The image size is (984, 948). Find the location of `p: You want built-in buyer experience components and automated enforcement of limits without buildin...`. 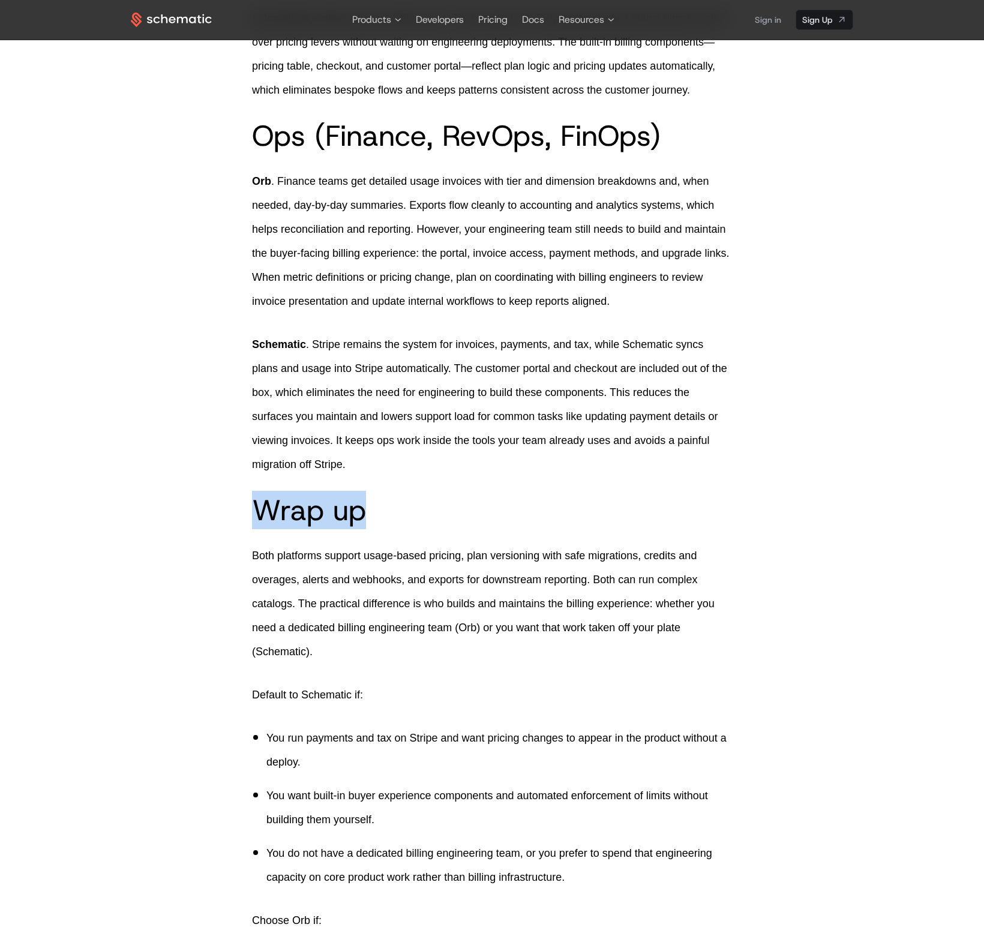

p: You want built-in buyer experience components and automated enforcement of limits without buildin... is located at coordinates (499, 807).